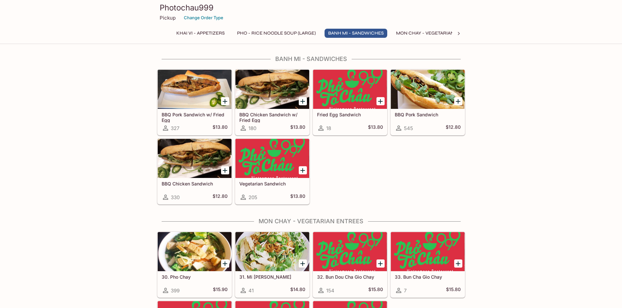 The width and height of the screenshot is (622, 308). What do you see at coordinates (380, 101) in the screenshot?
I see `button: Add Fried Egg Sandwich` at bounding box center [380, 101].